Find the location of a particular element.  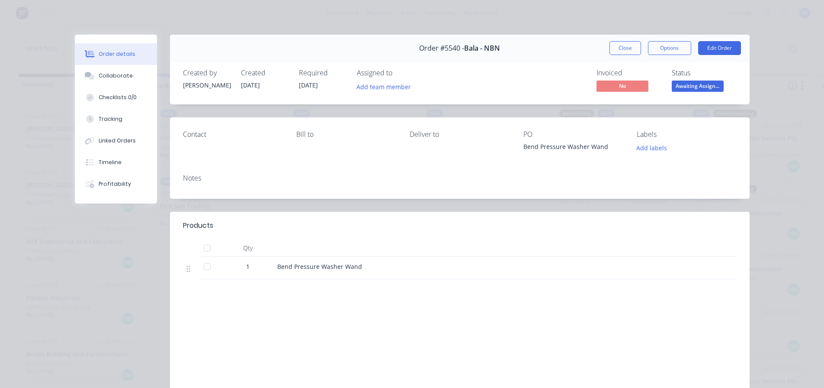

span: Order #5540 - is located at coordinates (442, 48).